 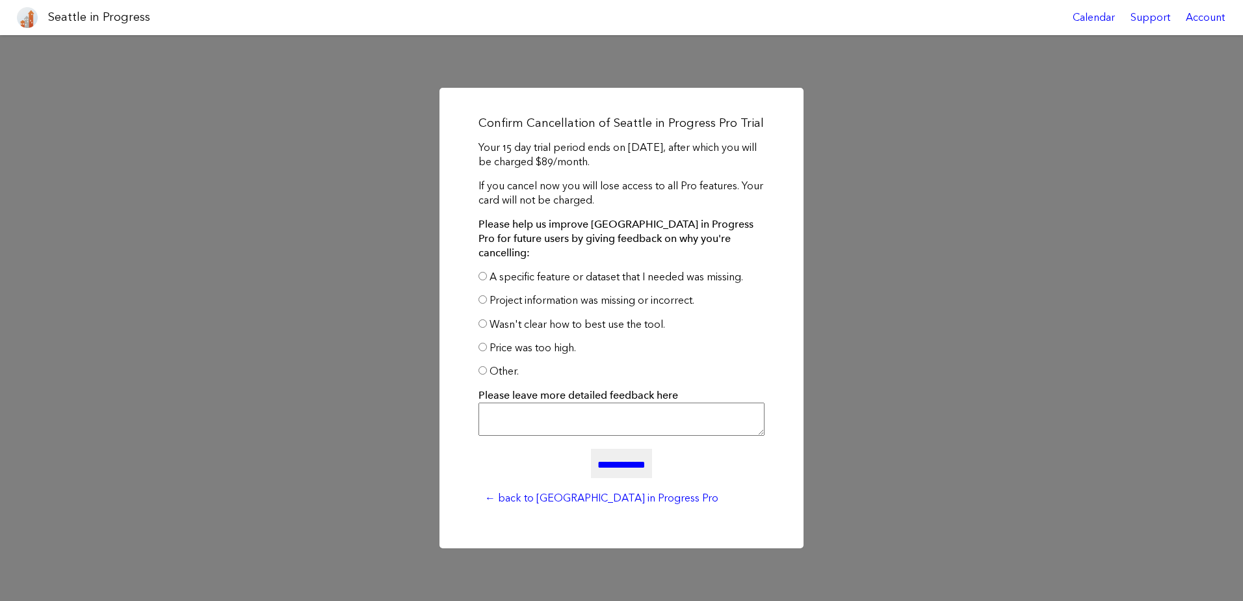 I want to click on label: Price was too high., so click(x=532, y=347).